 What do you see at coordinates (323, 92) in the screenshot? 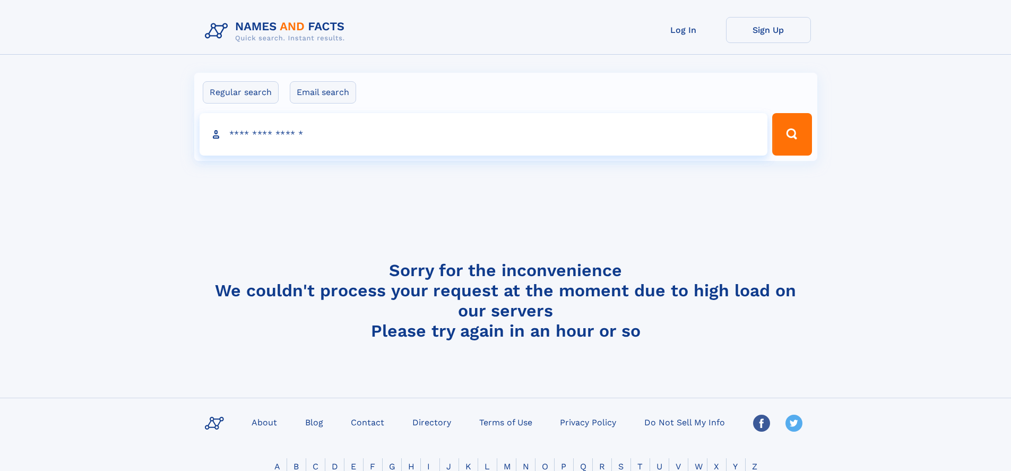
I see `label: Email search` at bounding box center [323, 92].